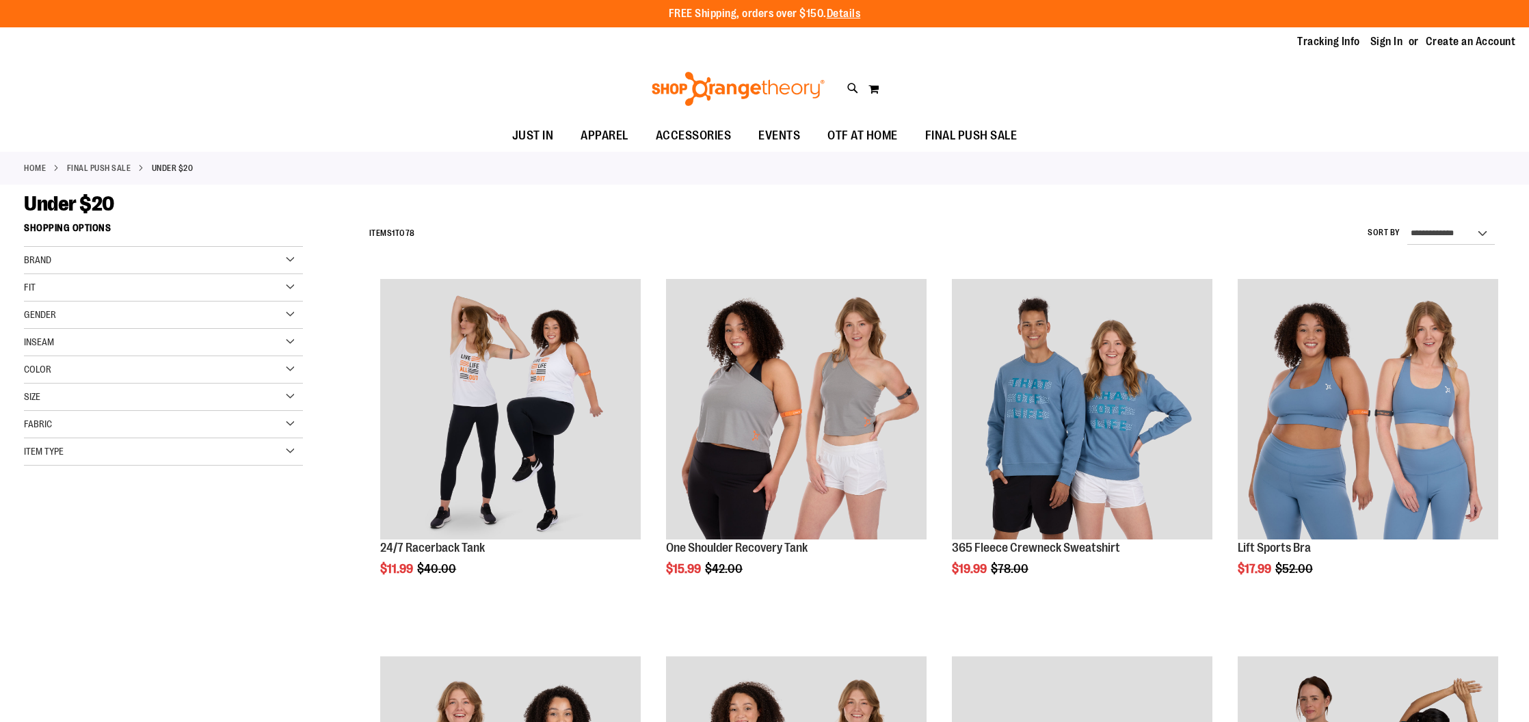 This screenshot has width=1529, height=722. I want to click on span: $42.00, so click(725, 569).